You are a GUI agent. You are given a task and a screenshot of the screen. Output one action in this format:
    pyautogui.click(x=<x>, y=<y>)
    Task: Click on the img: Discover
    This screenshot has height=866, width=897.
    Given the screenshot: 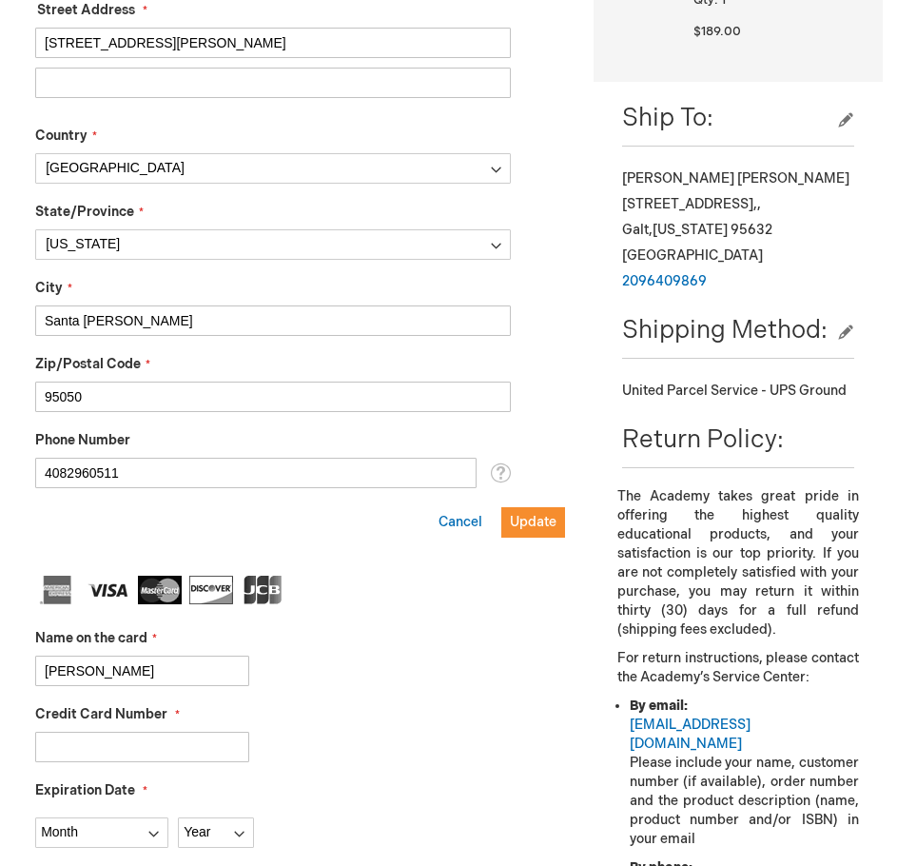 What is the action you would take?
    pyautogui.click(x=211, y=590)
    